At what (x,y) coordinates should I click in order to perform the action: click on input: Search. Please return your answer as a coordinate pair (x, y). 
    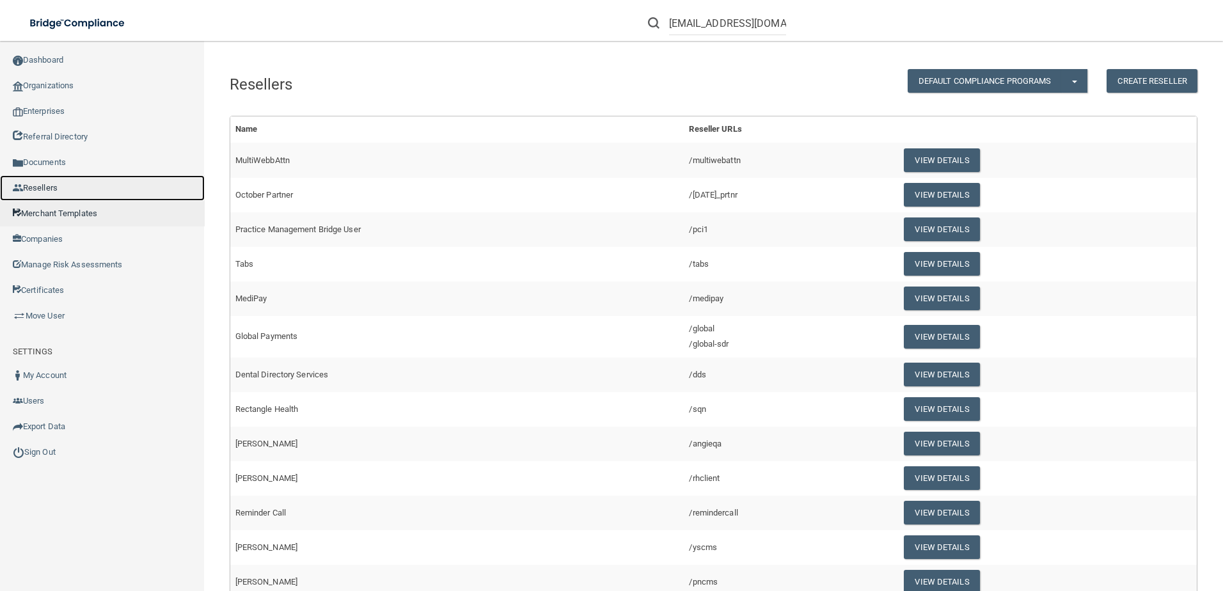
    Looking at the image, I should click on (727, 23).